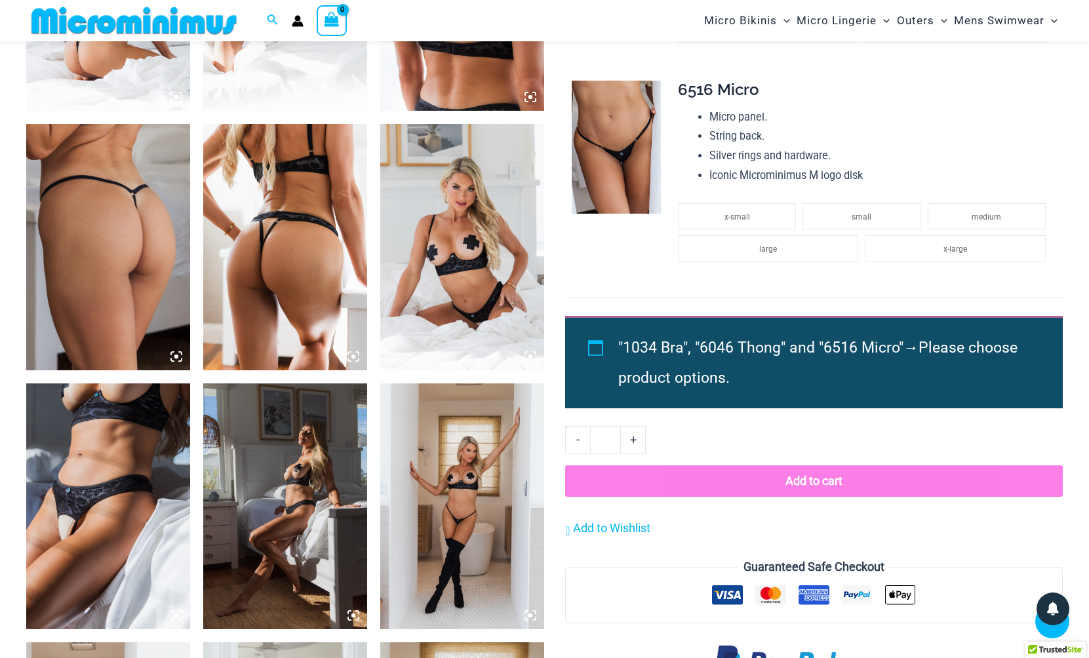 The width and height of the screenshot is (1089, 658). What do you see at coordinates (986, 217) in the screenshot?
I see `span: medium` at bounding box center [986, 217].